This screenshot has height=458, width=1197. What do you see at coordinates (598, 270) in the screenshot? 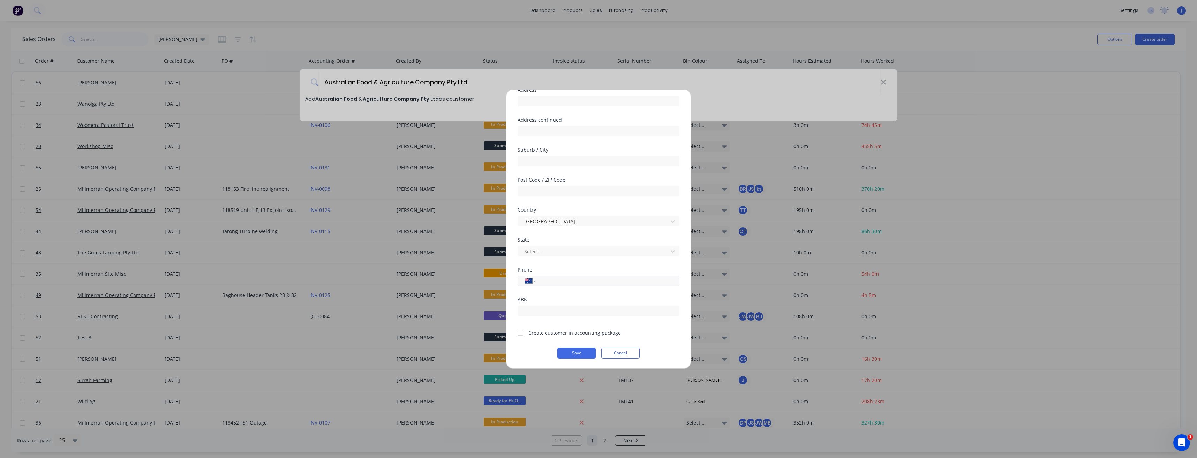
I see `div: Phone` at bounding box center [598, 270].